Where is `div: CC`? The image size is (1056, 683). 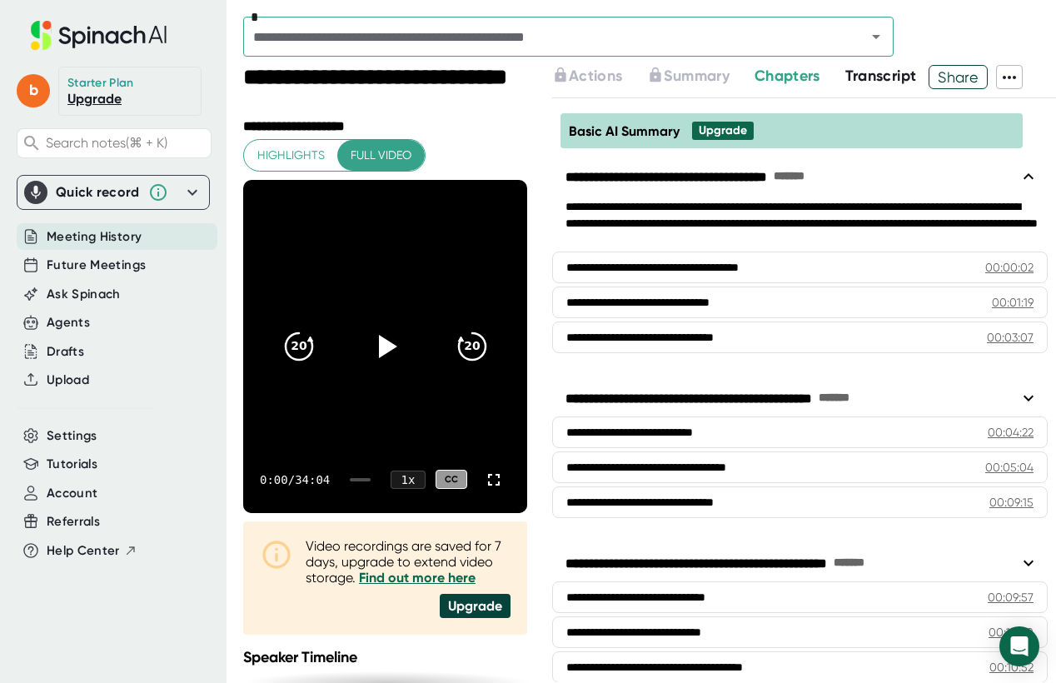 div: CC is located at coordinates (451, 479).